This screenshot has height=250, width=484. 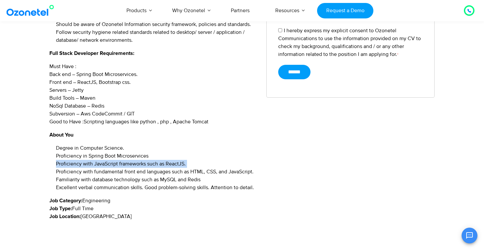 What do you see at coordinates (65, 217) in the screenshot?
I see `strong: Job Location:` at bounding box center [65, 217].